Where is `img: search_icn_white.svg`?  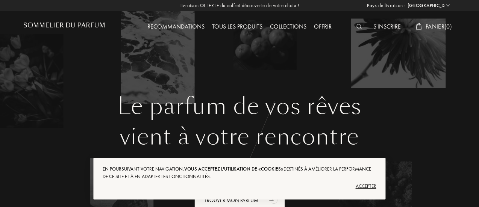 img: search_icn_white.svg is located at coordinates (359, 27).